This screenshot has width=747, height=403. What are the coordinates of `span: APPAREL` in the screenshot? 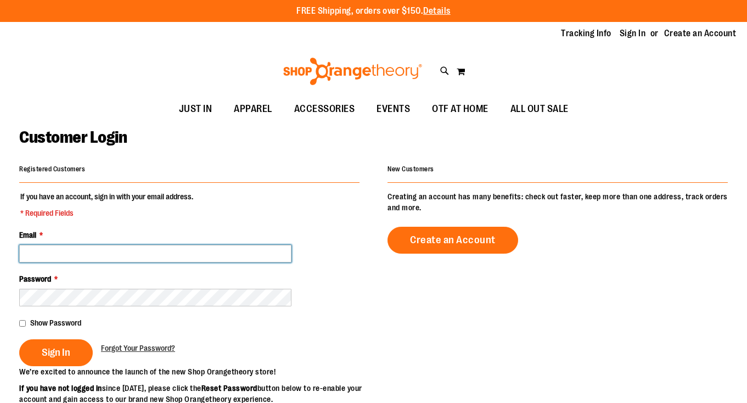 It's located at (253, 109).